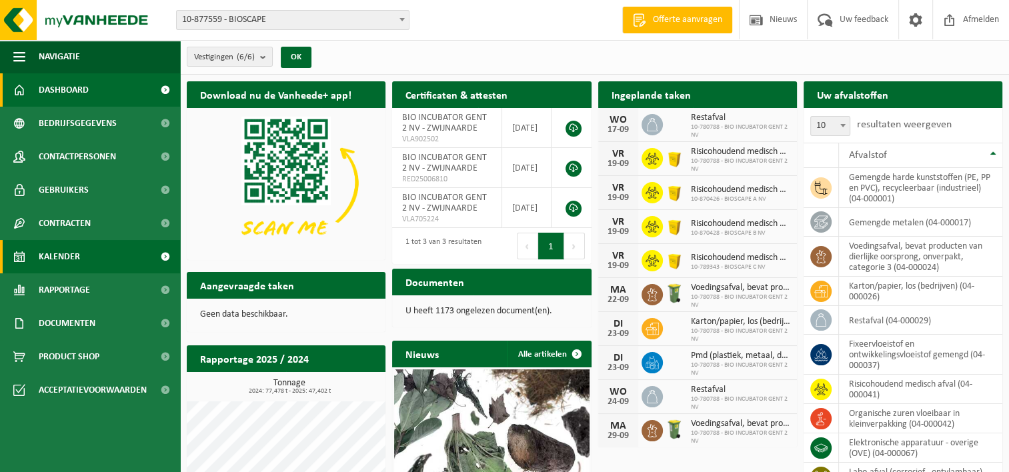  Describe the element at coordinates (275, 94) in the screenshot. I see `h2: Download nu de Vanheede+ app!` at that location.